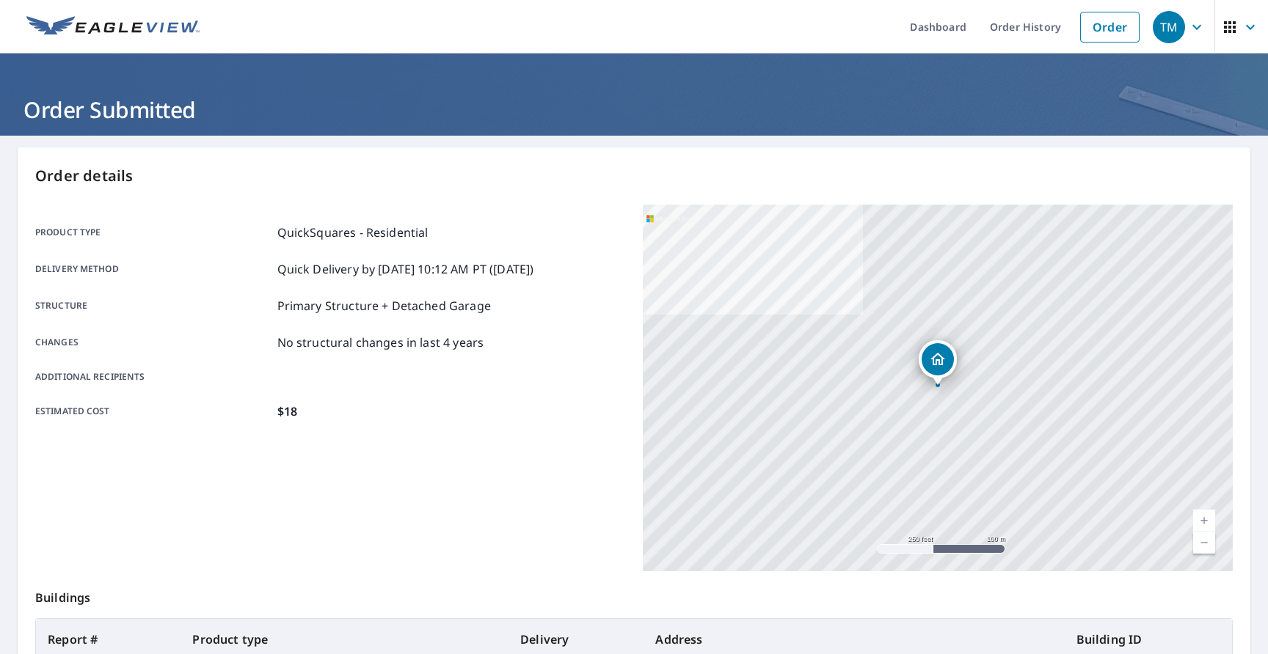 This screenshot has height=654, width=1268. Describe the element at coordinates (634, 109) in the screenshot. I see `h1: Order Submitted` at that location.